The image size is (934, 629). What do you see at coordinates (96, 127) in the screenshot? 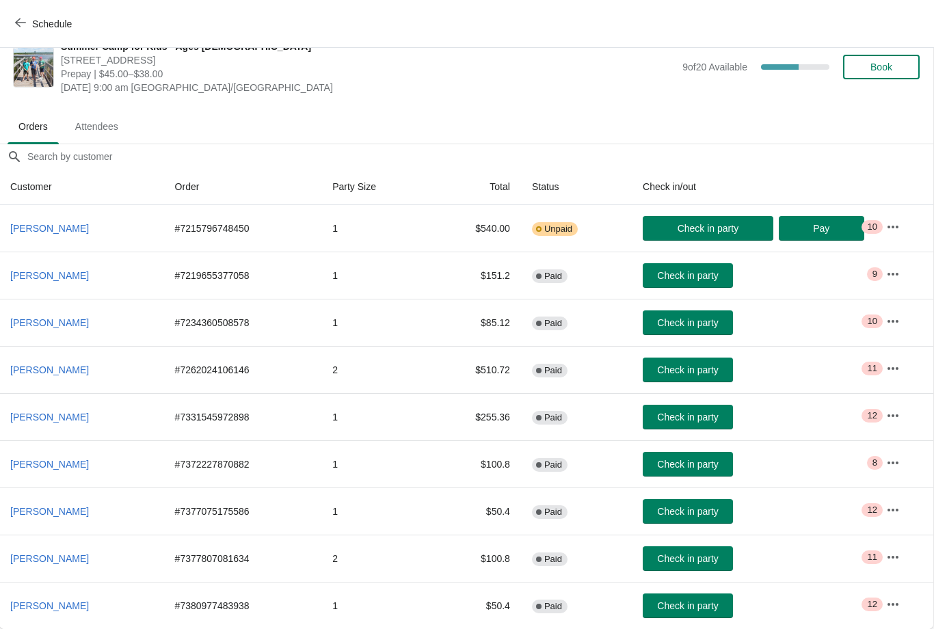
I see `span: Attendees` at bounding box center [96, 127].